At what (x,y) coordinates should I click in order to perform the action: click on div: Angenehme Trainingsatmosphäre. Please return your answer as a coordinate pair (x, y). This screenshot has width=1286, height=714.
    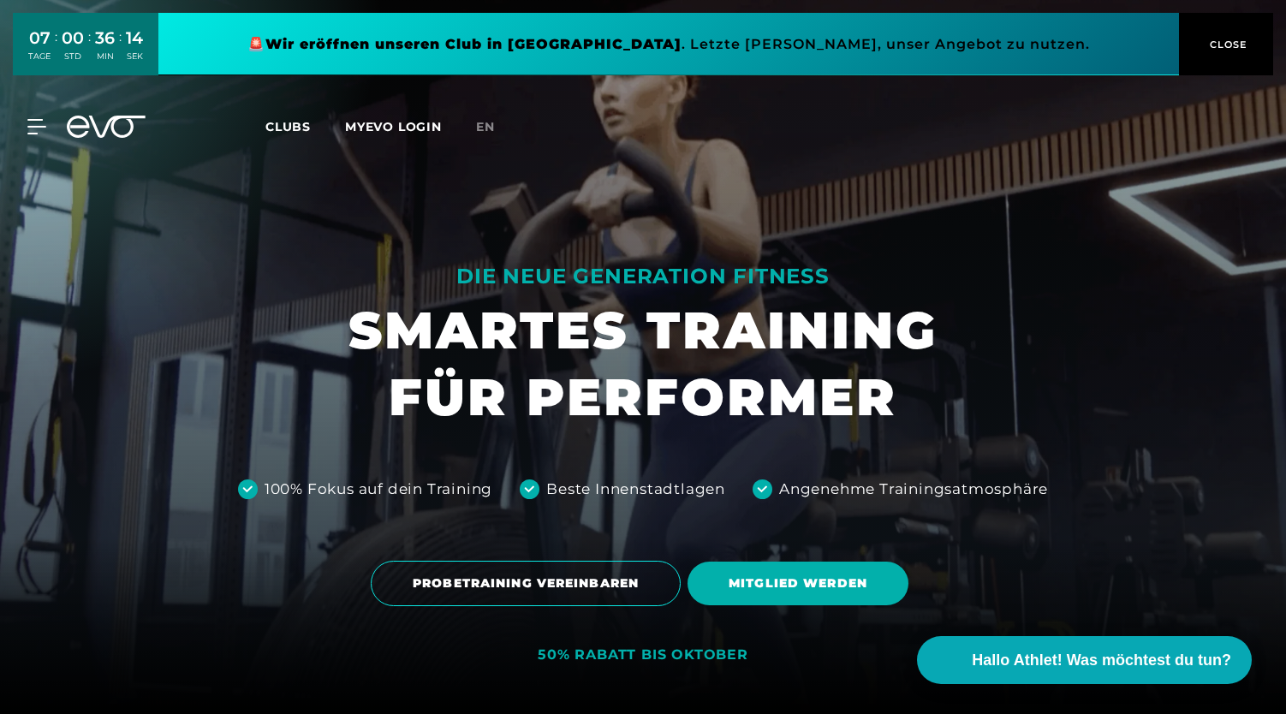
    Looking at the image, I should click on (914, 490).